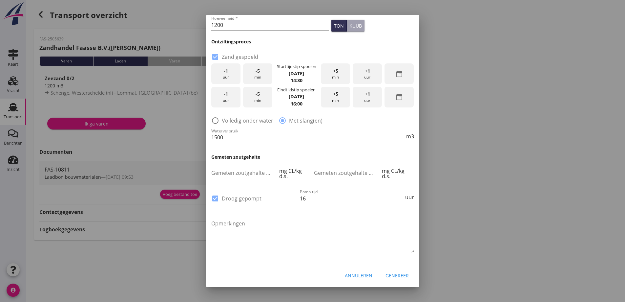 The image size is (625, 302). I want to click on div: ton, so click(339, 26).